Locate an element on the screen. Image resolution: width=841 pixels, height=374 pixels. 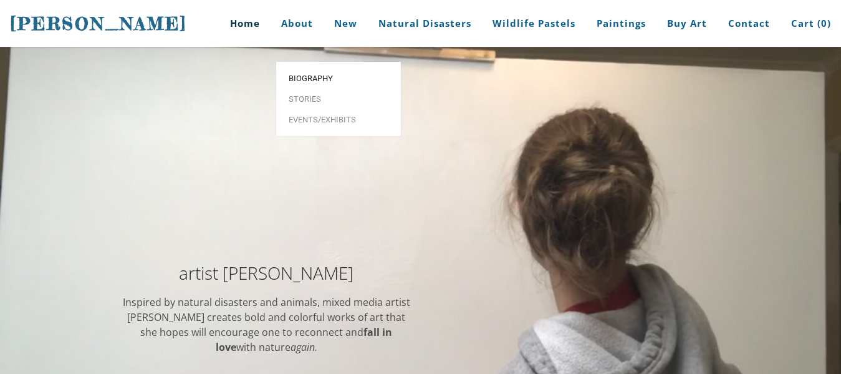
a: Stories is located at coordinates (339, 99).